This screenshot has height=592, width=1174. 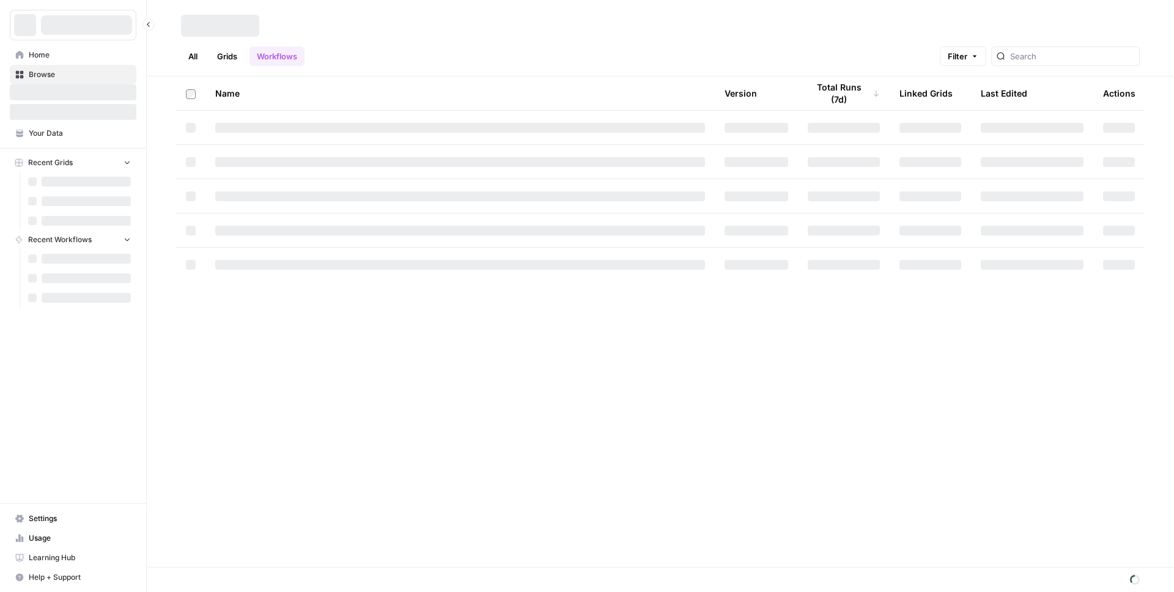 I want to click on span: Browse, so click(x=79, y=75).